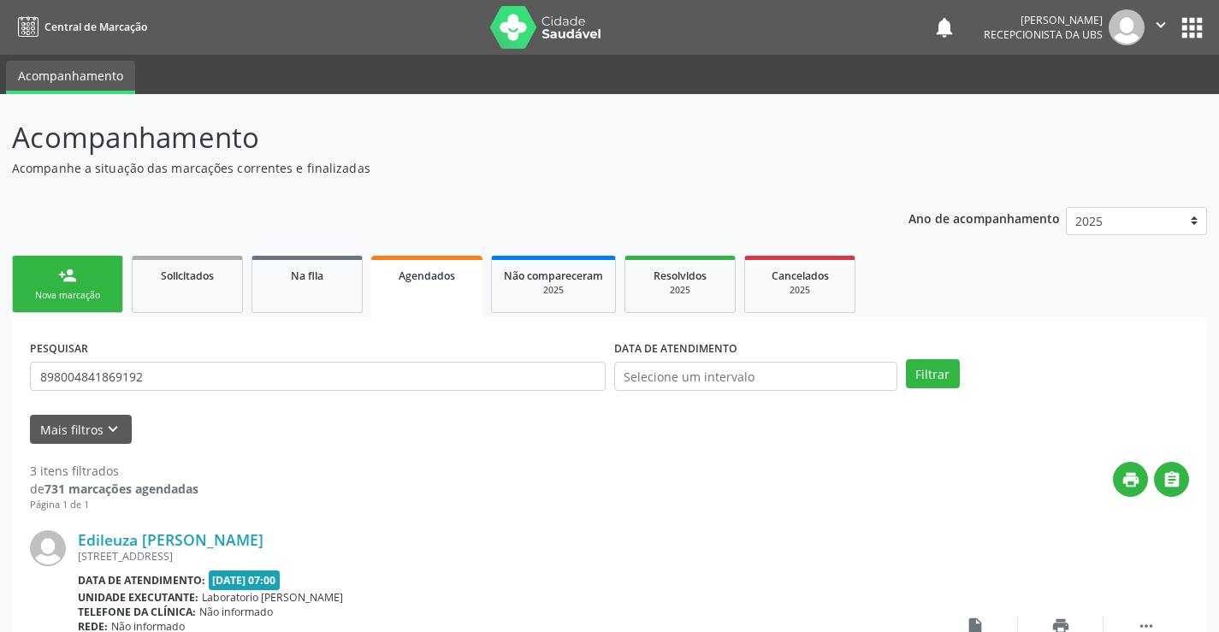  I want to click on span: Não compareceram, so click(554, 276).